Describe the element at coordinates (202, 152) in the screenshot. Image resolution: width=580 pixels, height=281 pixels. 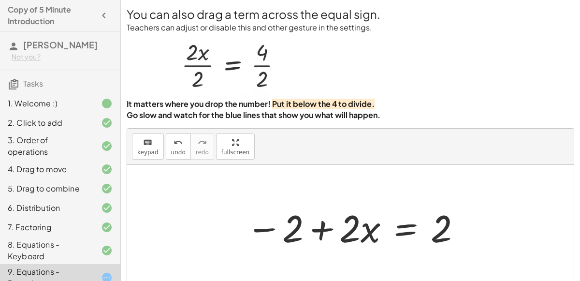
I see `span: redo` at that location.